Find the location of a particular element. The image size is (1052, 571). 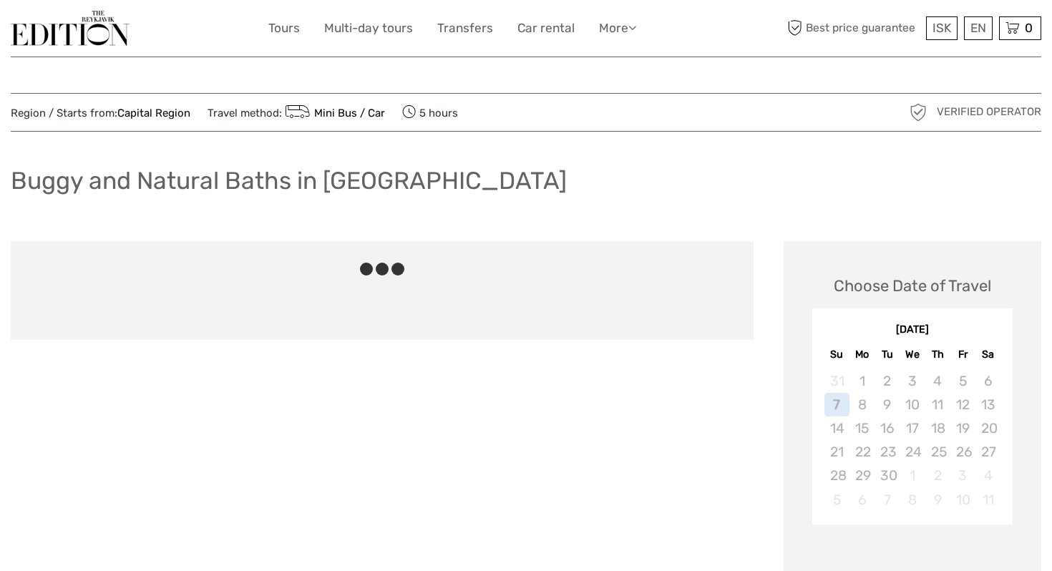

div: Mo is located at coordinates (862, 354).